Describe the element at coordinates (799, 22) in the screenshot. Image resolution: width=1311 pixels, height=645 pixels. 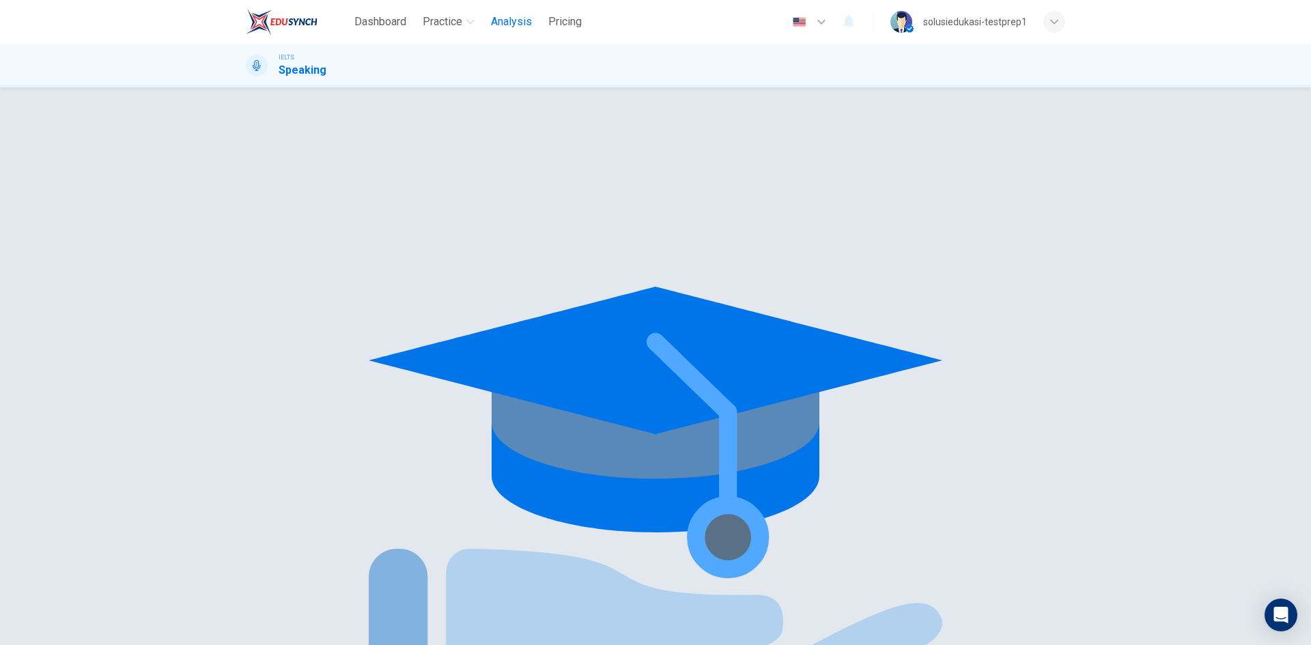
I see `img: en` at that location.